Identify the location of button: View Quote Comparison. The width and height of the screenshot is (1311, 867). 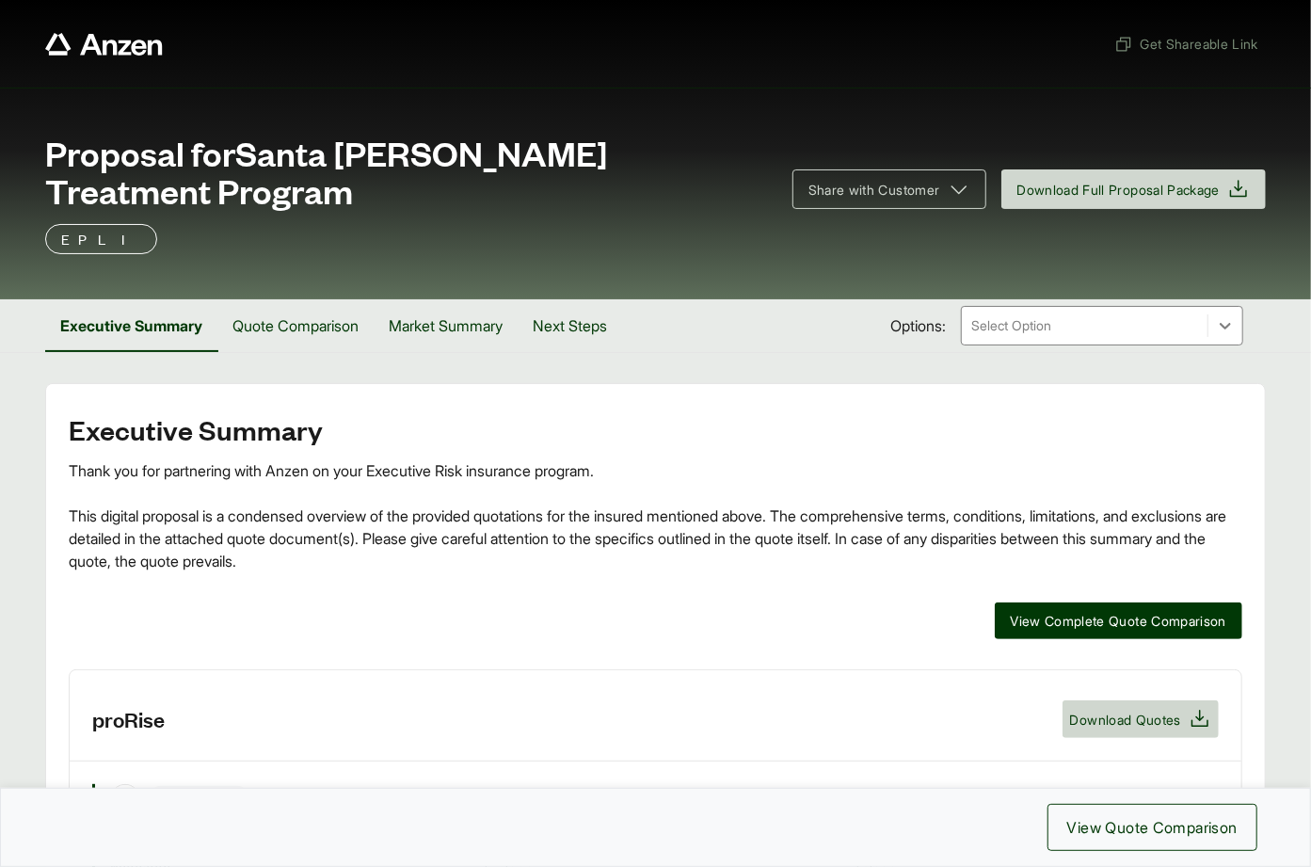
(1152, 827).